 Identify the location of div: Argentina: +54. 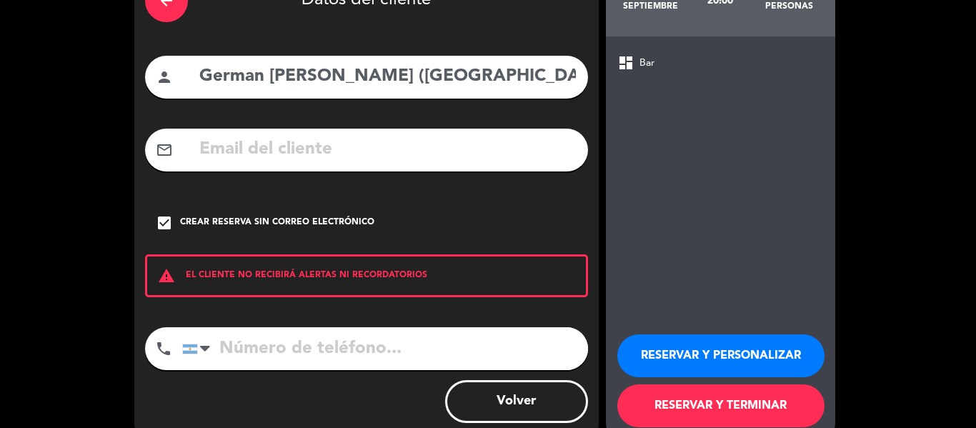
(199, 349).